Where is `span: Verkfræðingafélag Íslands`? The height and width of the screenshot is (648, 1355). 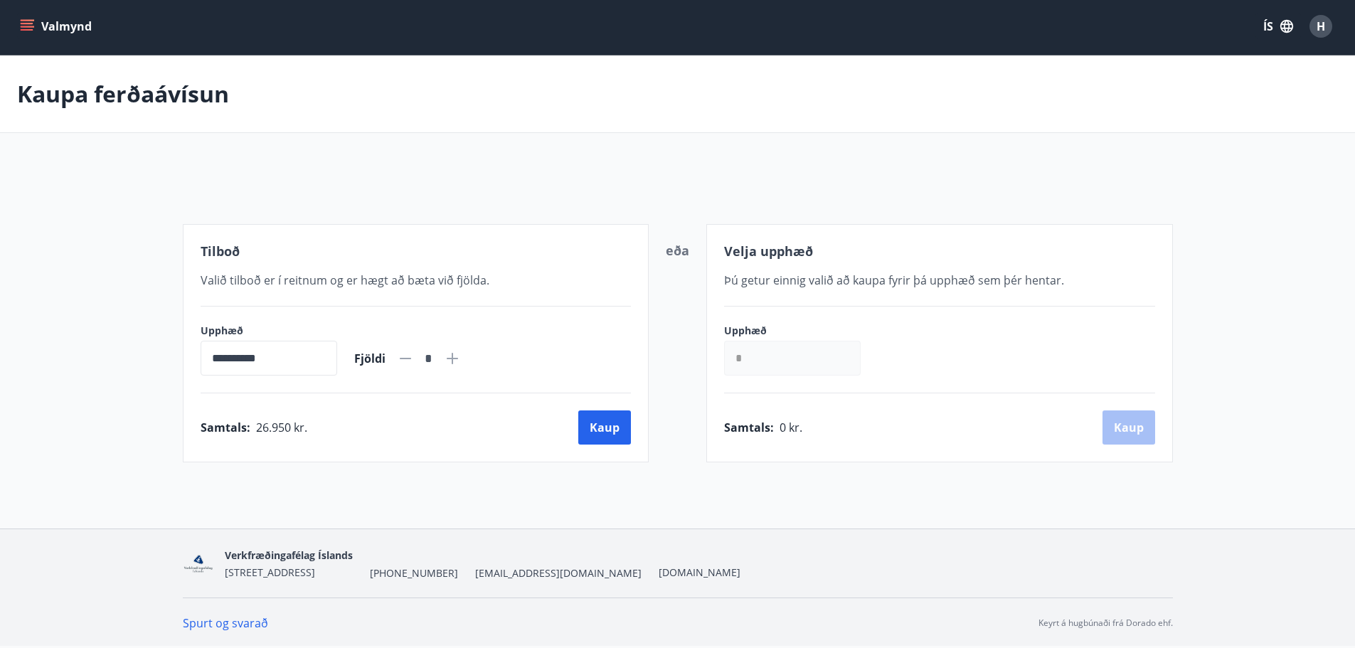
span: Verkfræðingafélag Íslands is located at coordinates (289, 555).